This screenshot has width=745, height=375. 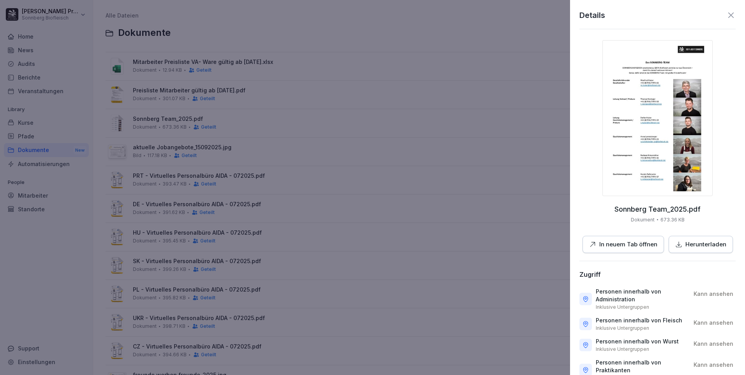 What do you see at coordinates (706, 244) in the screenshot?
I see `p: Herunterladen` at bounding box center [706, 244].